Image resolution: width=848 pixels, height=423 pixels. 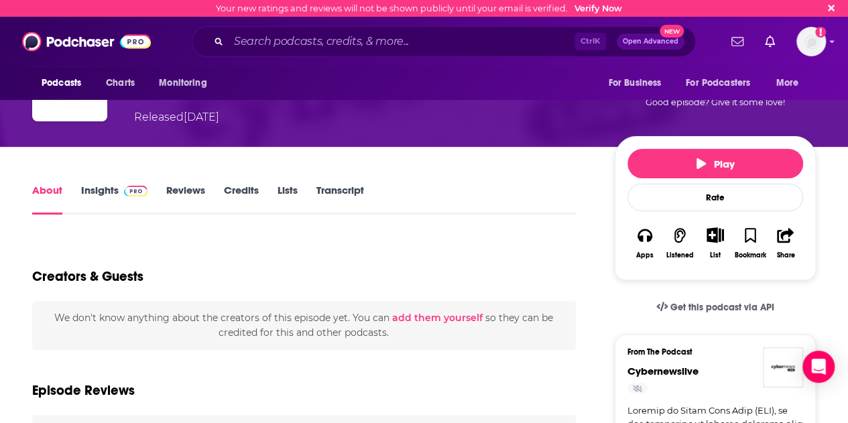 What do you see at coordinates (680, 243) in the screenshot?
I see `button: Listened` at bounding box center [680, 243].